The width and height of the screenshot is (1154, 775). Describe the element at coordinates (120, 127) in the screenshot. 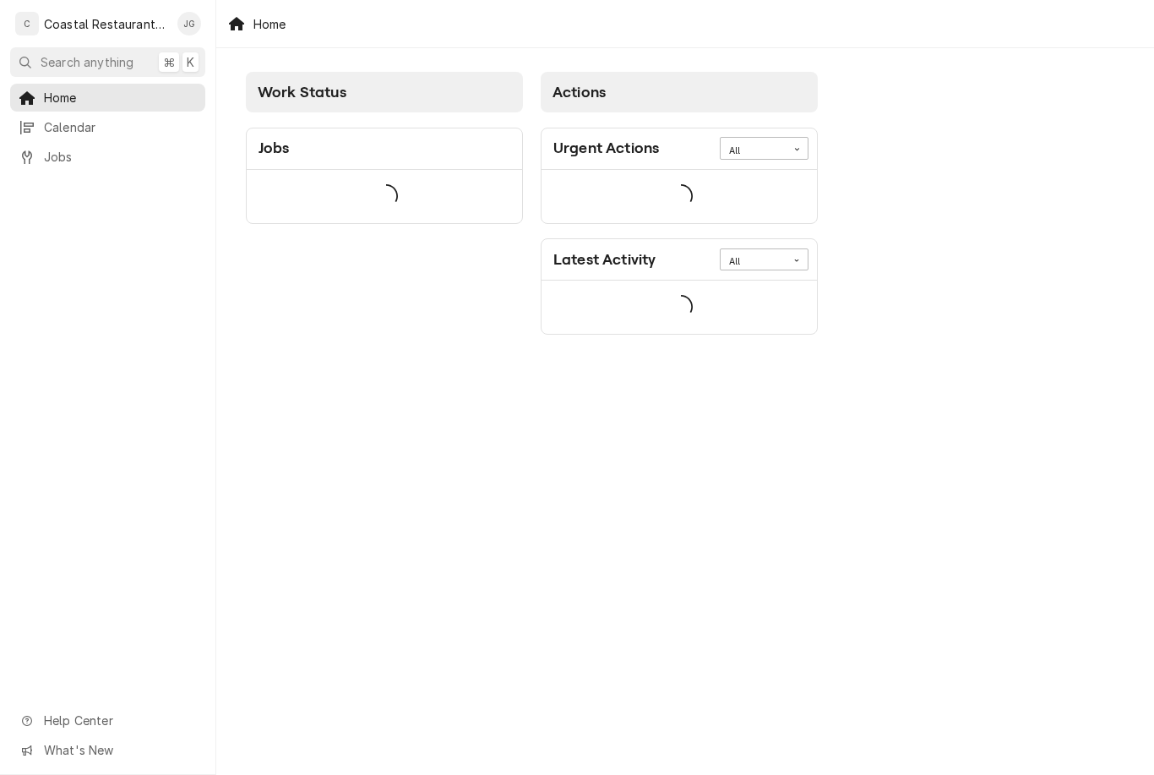

I see `span: Calendar` at that location.